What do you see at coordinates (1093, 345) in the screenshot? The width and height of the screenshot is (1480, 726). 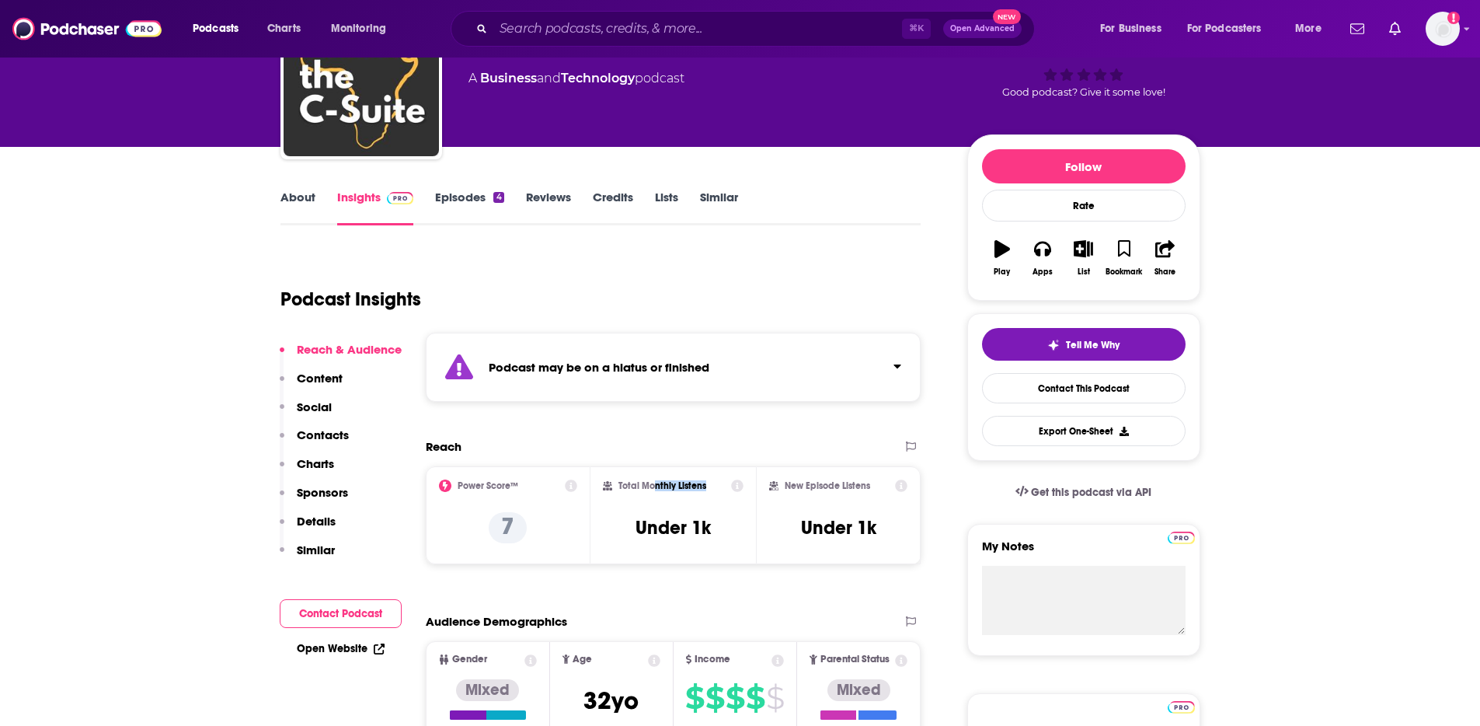 I see `span: Tell Me Why` at bounding box center [1093, 345].